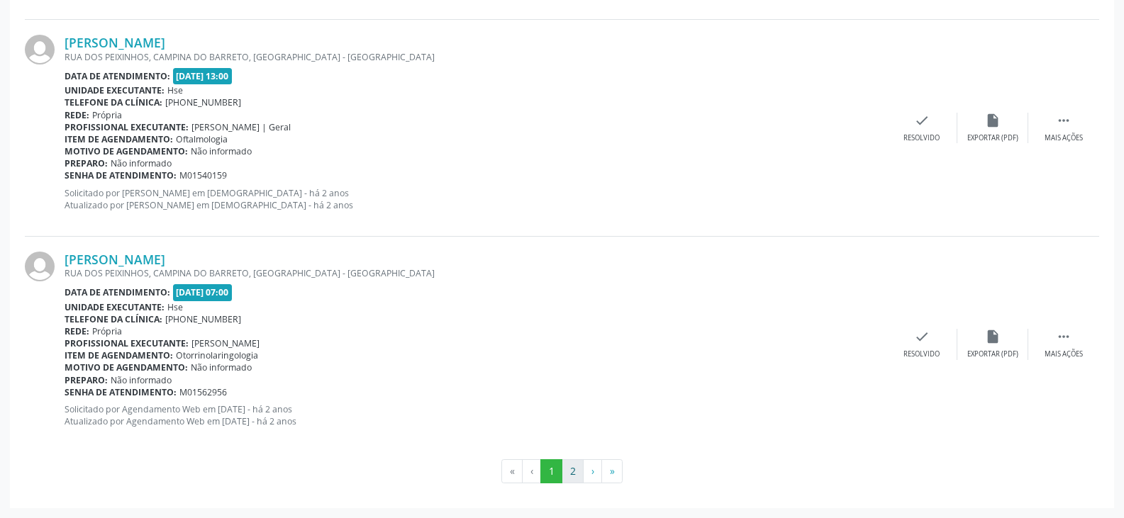 The height and width of the screenshot is (518, 1124). Describe the element at coordinates (551, 472) in the screenshot. I see `button: Go to page 1` at that location.